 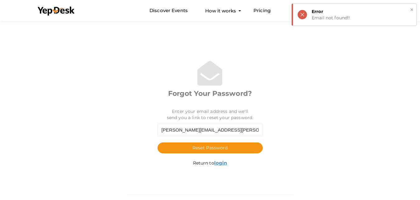 I want to click on span: Reset Password, so click(x=210, y=148).